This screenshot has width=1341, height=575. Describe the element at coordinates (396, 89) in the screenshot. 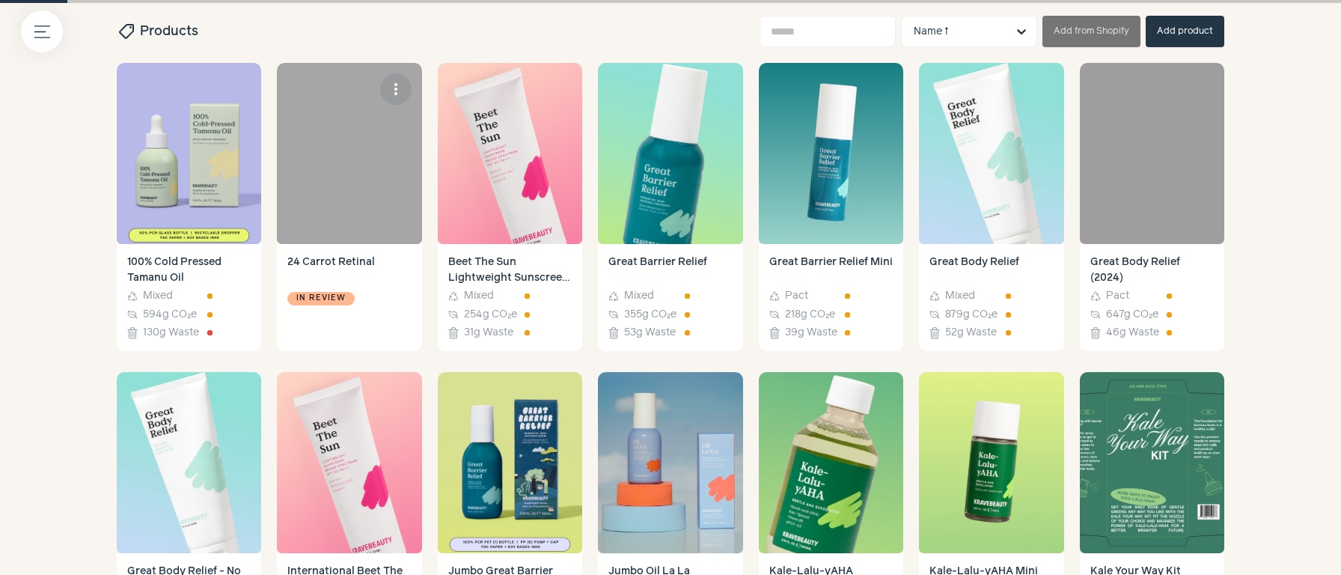

I see `button: more_vert` at that location.